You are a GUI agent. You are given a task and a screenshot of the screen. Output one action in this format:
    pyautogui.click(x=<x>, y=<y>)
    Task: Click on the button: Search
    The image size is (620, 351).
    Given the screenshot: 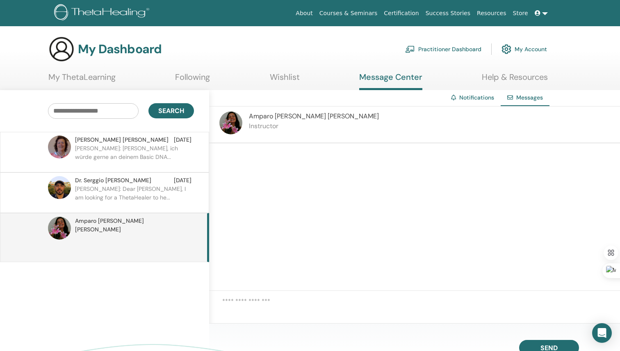 What is the action you would take?
    pyautogui.click(x=171, y=111)
    